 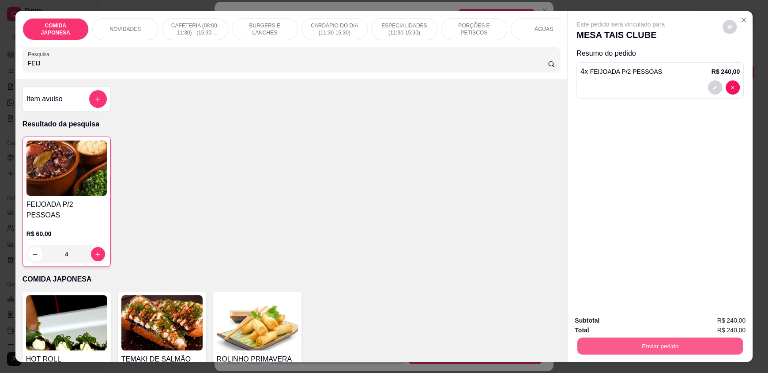 What do you see at coordinates (660, 345) in the screenshot?
I see `button: Enviar pedido` at bounding box center [660, 345].